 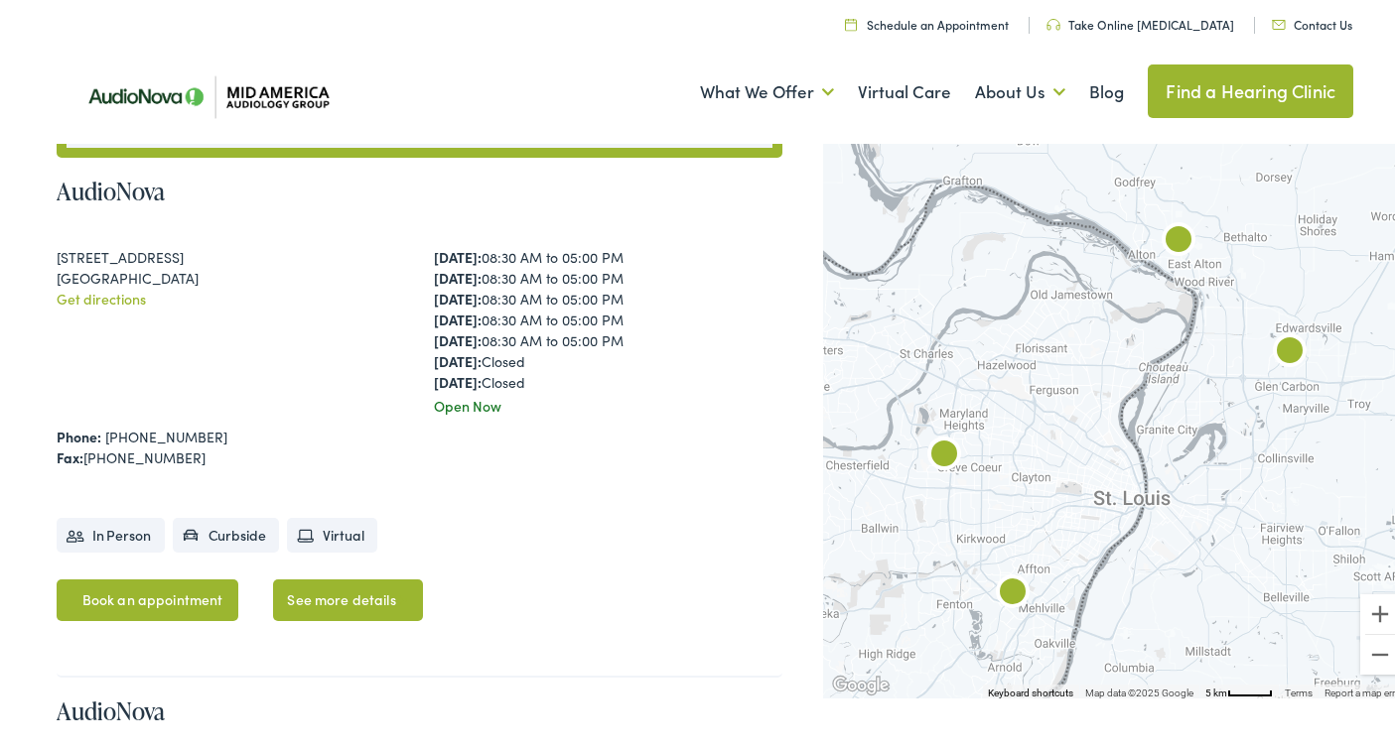 I want to click on a: Open this area in Google Maps (opens a new window), so click(x=861, y=682).